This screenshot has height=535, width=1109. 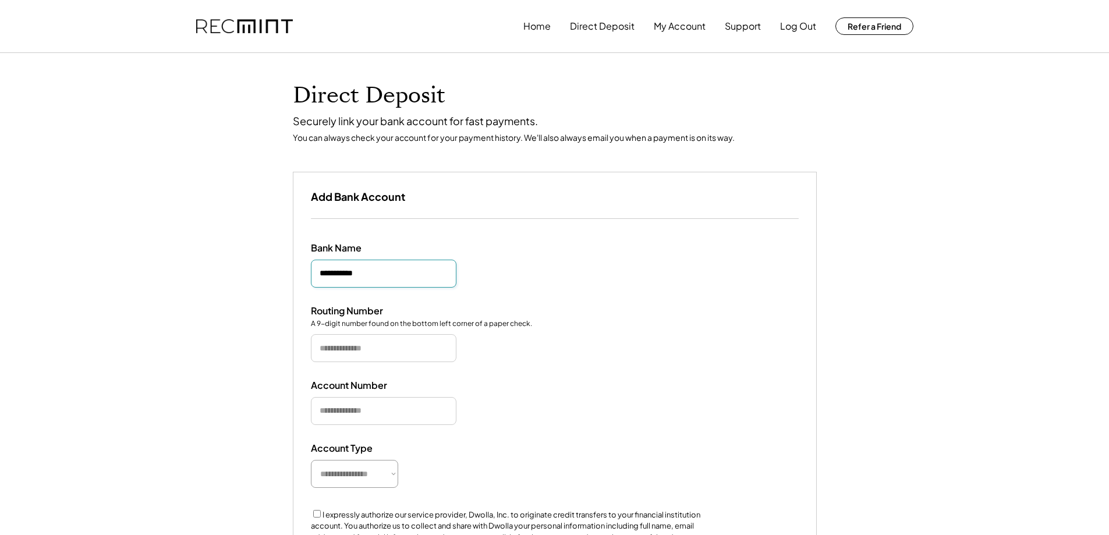 I want to click on div: You can always check your account for your payment history. We'll also always email you when a pa..., so click(x=555, y=137).